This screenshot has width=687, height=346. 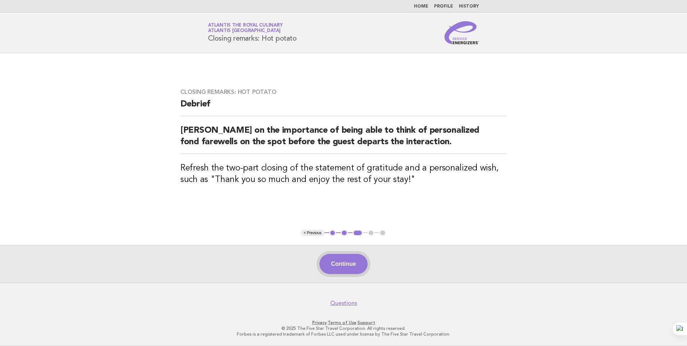 I want to click on h1: Closing remarks: Hot potato, so click(x=252, y=33).